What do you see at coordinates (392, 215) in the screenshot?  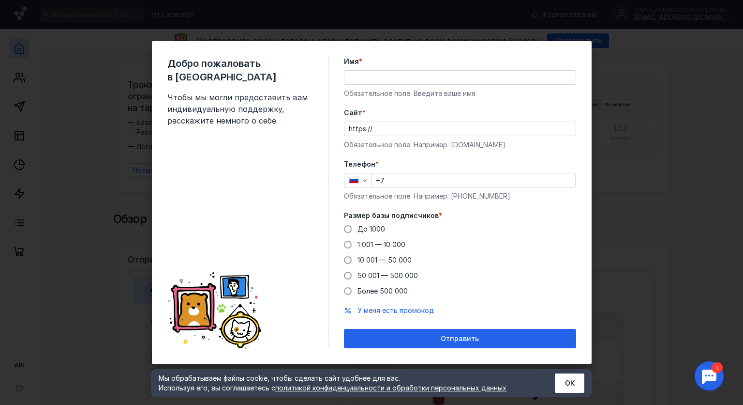 I see `span: Размер базы подписчиков` at bounding box center [392, 215].